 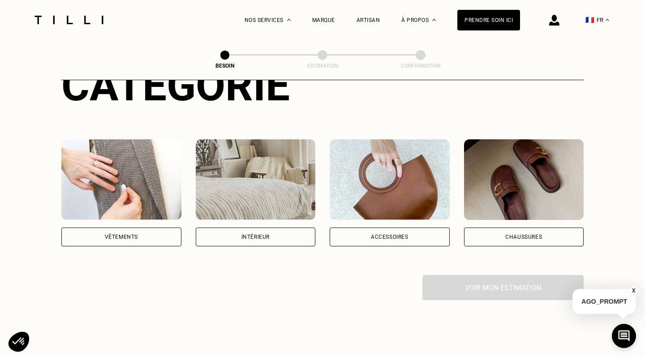 I want to click on p: AGO_PROMPT, so click(x=605, y=302).